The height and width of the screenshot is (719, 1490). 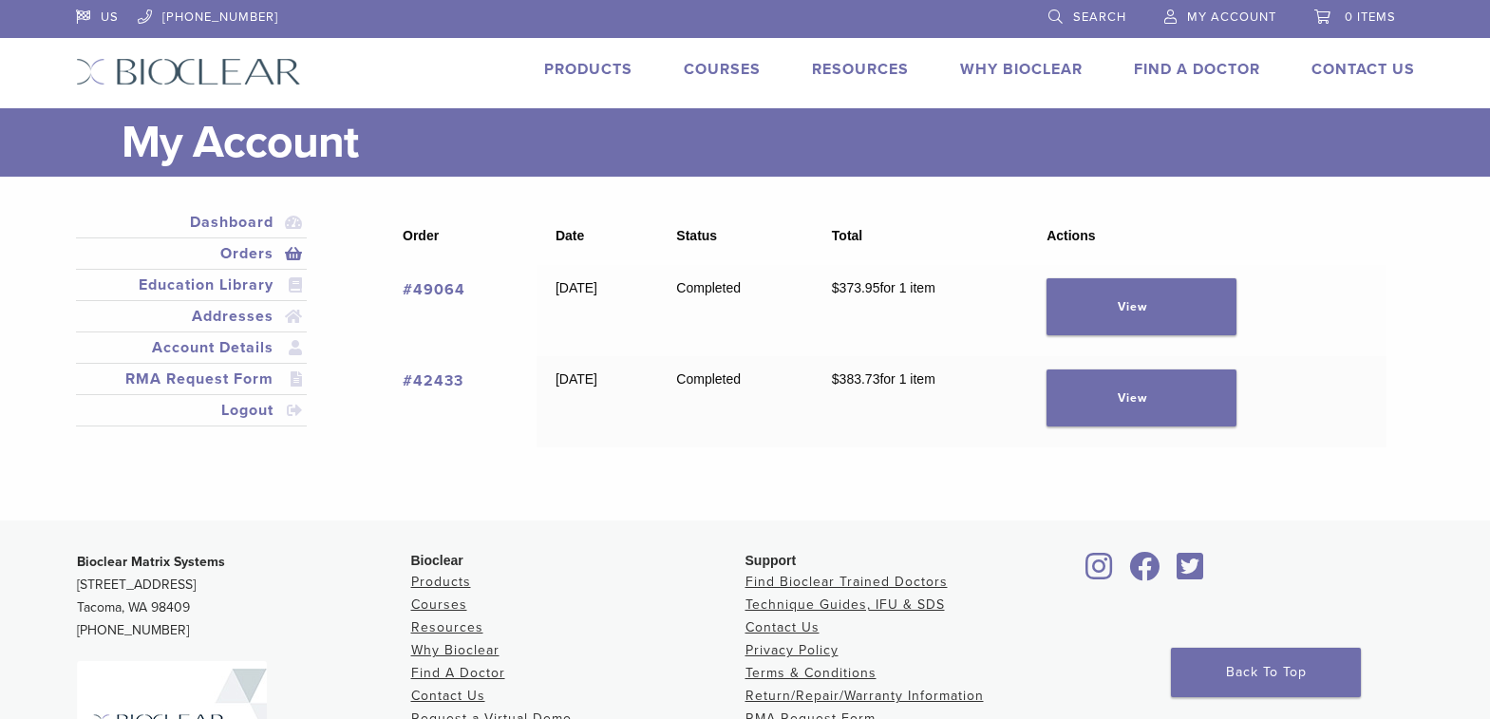 I want to click on a: Privacy Policy, so click(x=792, y=649).